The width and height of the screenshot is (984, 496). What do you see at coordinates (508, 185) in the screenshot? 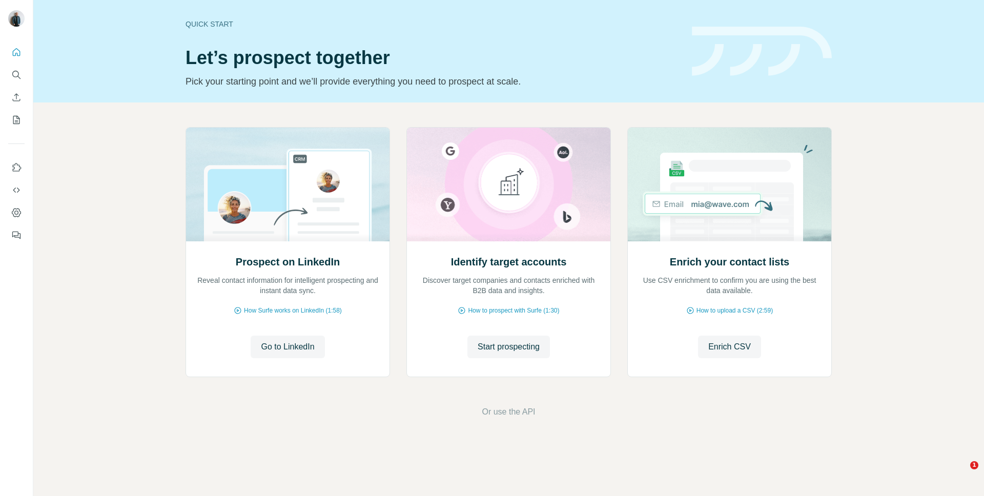
I see `img: Identify target accounts` at bounding box center [508, 185].